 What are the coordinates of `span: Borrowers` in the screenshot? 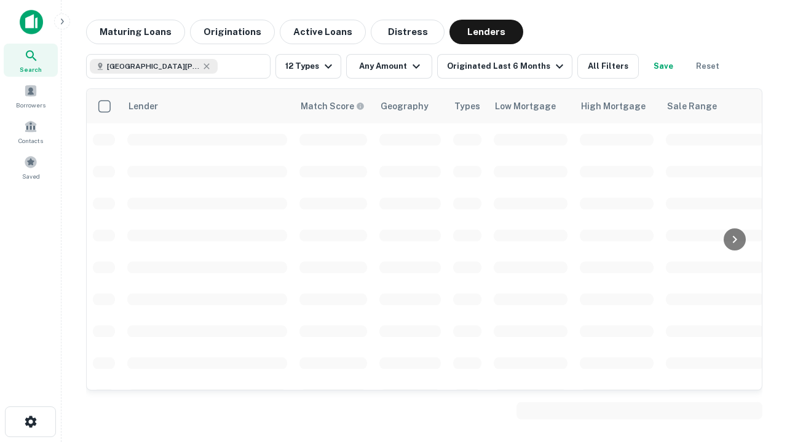 It's located at (31, 105).